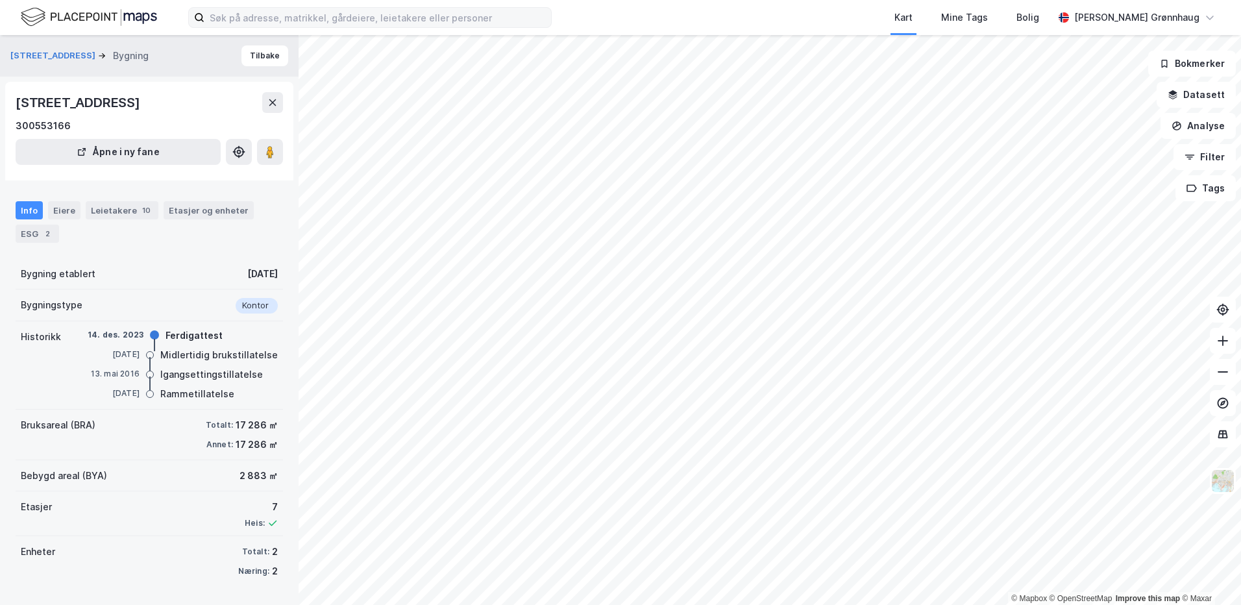  I want to click on button: Bokmerker, so click(1192, 64).